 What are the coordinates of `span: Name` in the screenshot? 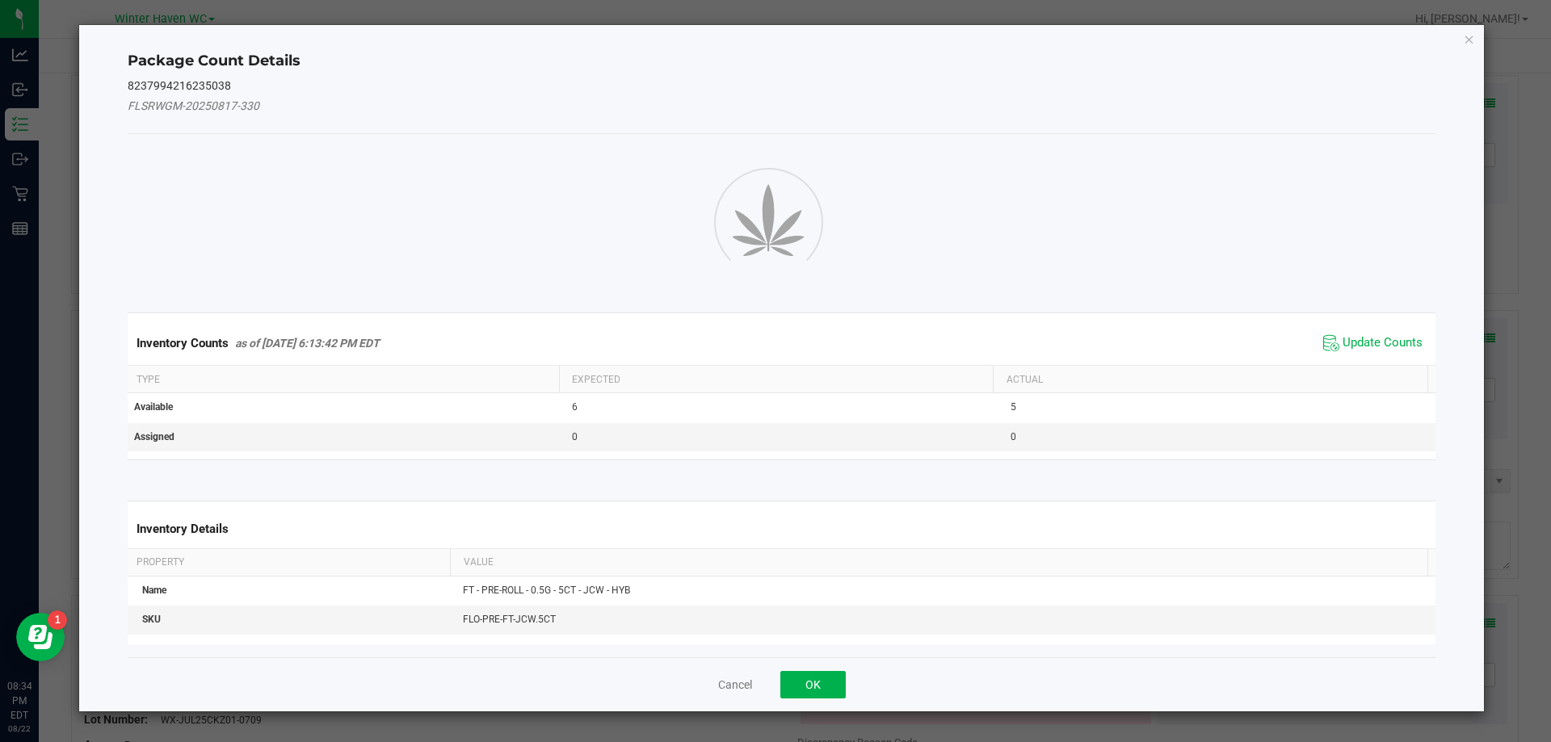 It's located at (154, 590).